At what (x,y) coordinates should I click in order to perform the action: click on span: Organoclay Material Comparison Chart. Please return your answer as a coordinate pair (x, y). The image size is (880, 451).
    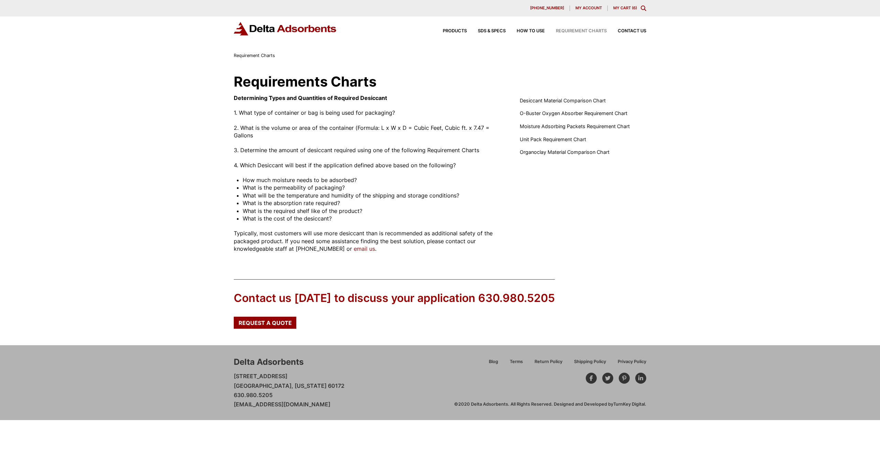
    Looking at the image, I should click on (564, 152).